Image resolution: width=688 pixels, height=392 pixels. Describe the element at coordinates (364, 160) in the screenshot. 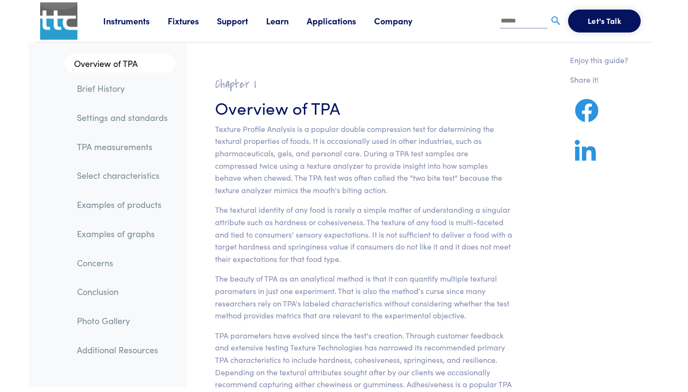

I see `p: Texture Profile Analysis is a popular double compression test for determining the textural proper...` at that location.